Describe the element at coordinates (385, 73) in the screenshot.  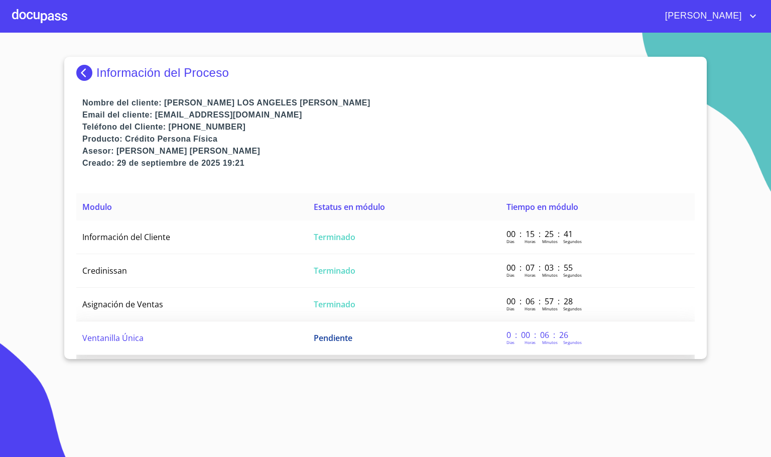
I see `div: Información del Proceso` at that location.